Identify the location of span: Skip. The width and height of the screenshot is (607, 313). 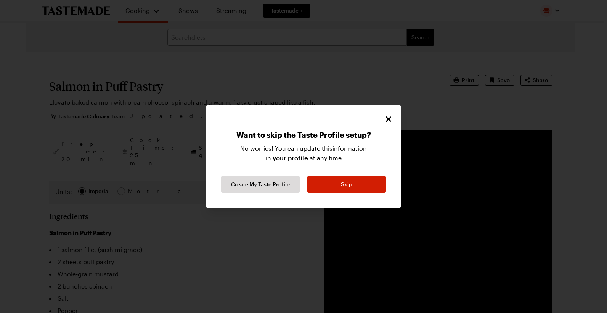
(347, 184).